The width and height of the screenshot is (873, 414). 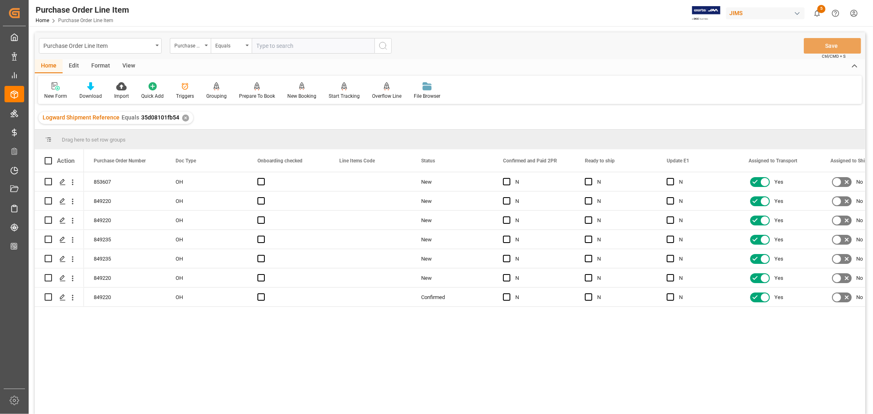 What do you see at coordinates (130, 117) in the screenshot?
I see `span: Equals` at bounding box center [130, 117].